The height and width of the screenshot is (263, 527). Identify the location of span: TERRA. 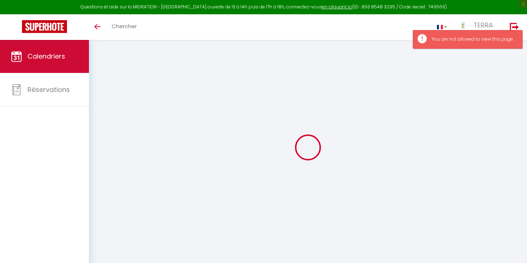
(483, 25).